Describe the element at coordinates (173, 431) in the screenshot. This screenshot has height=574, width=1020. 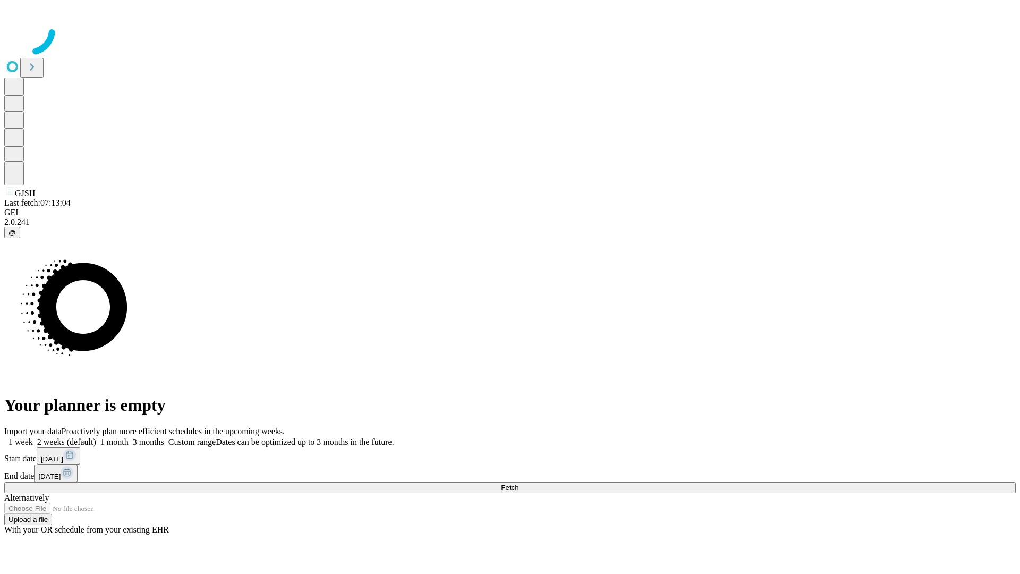
I see `span: Proactively plan more efficient schedules in the upcoming weeks.` at that location.